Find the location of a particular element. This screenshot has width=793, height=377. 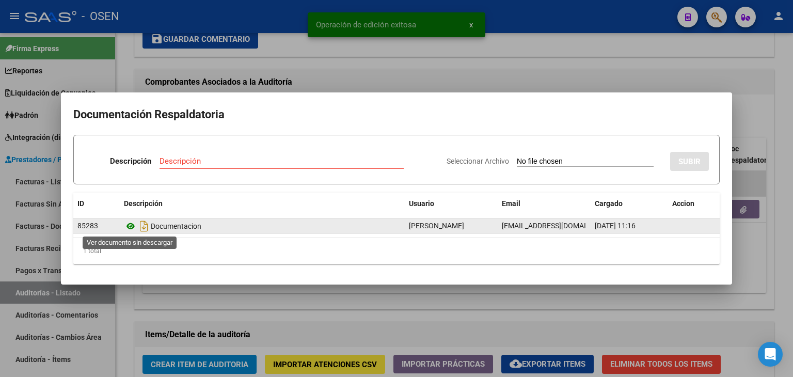

span: Cargado is located at coordinates (609, 203).